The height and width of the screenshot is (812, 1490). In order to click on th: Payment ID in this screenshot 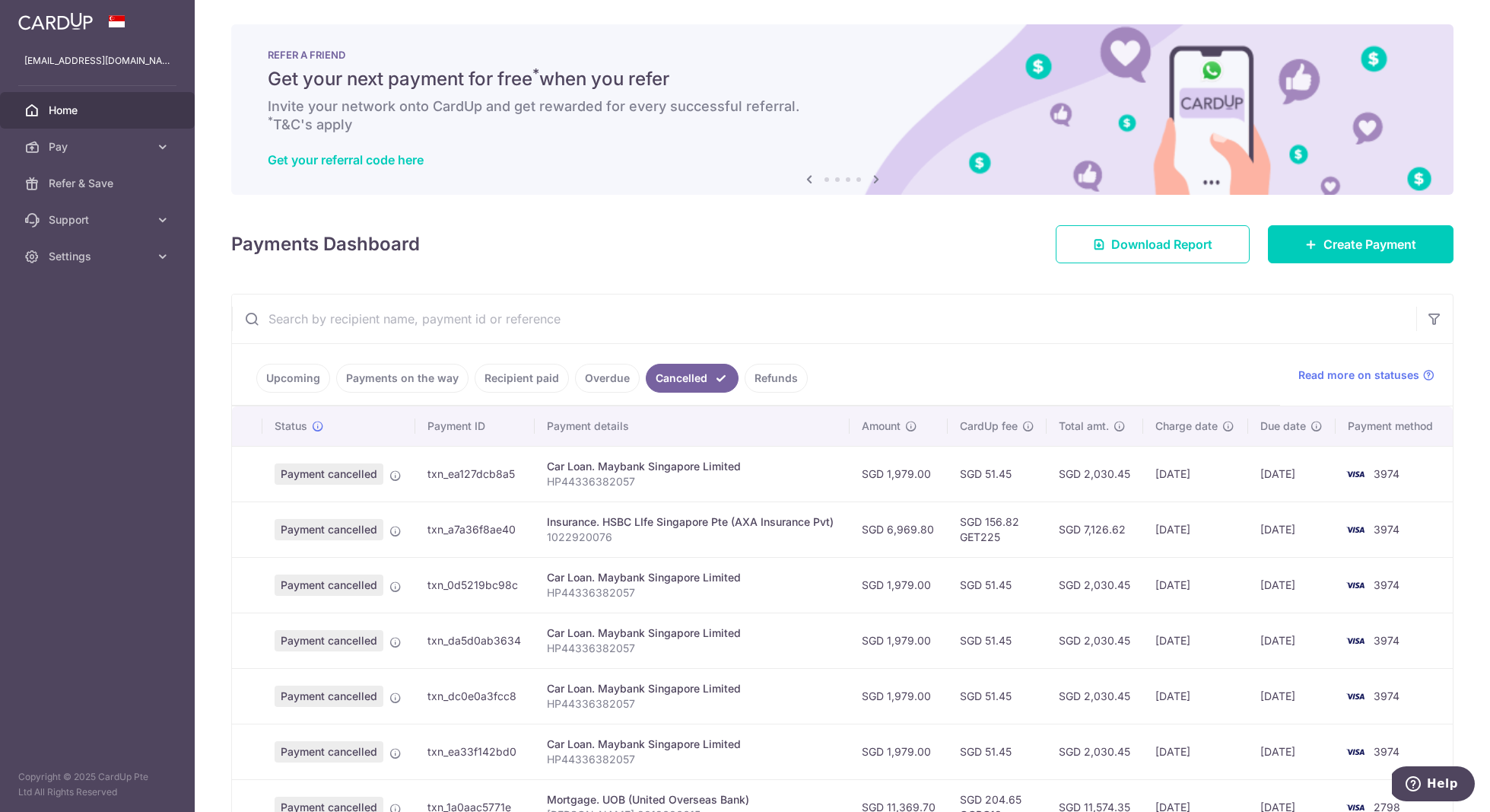, I will do `click(475, 426)`.